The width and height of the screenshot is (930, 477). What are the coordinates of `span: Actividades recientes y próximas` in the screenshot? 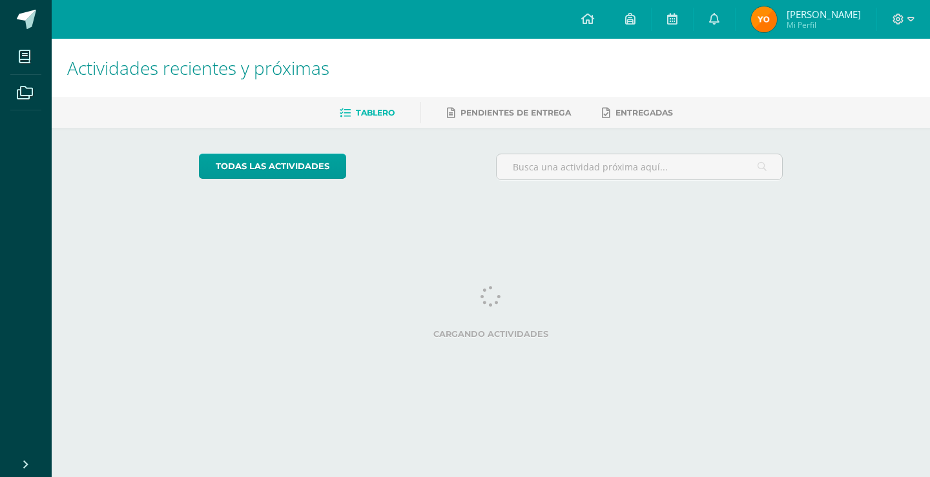 It's located at (198, 68).